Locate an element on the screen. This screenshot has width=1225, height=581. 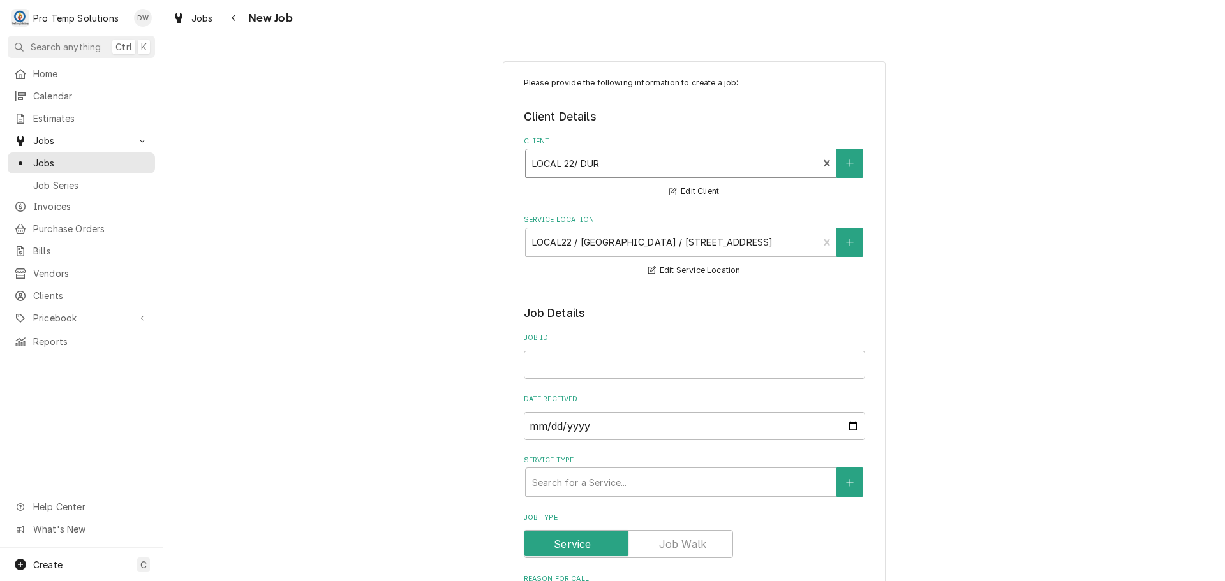
a: Invoices is located at coordinates (81, 206).